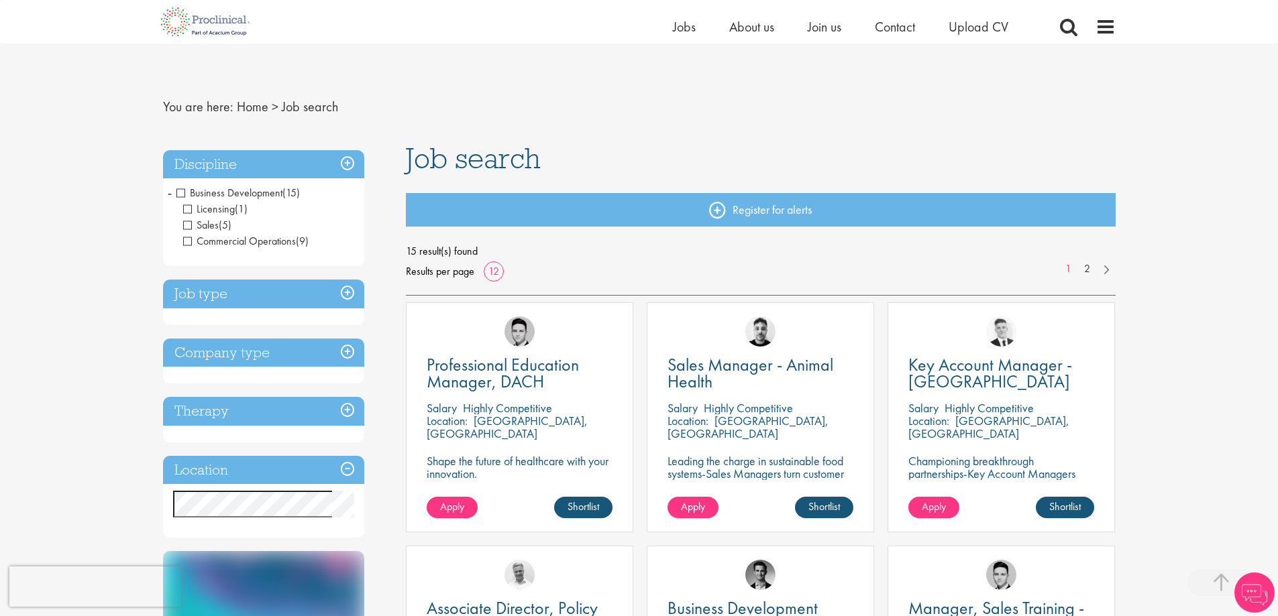 This screenshot has width=1278, height=616. Describe the element at coordinates (519, 374) in the screenshot. I see `a: Professional Education Manager, DACH` at that location.